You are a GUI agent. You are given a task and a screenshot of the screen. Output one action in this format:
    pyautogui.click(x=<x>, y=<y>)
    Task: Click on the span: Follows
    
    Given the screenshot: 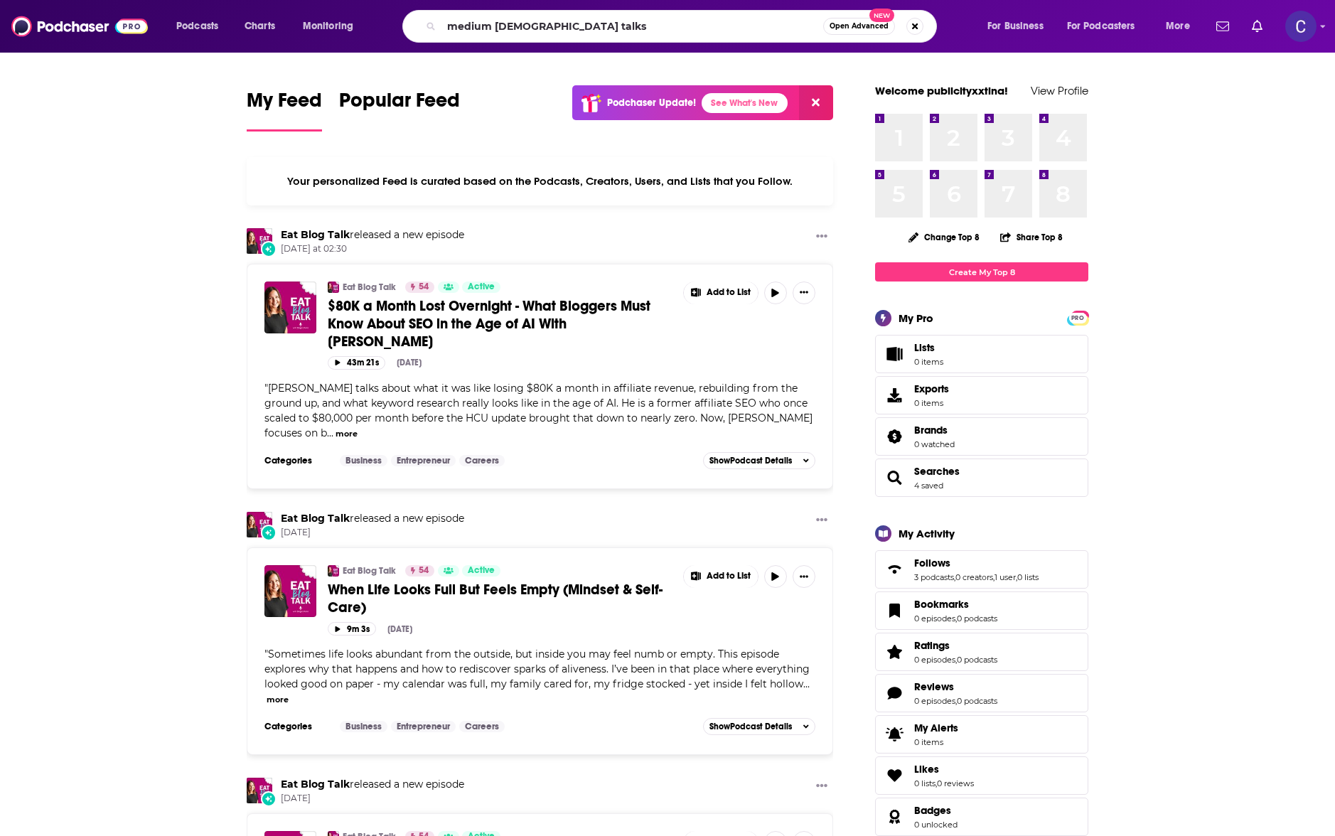 What is the action you would take?
    pyautogui.click(x=932, y=563)
    